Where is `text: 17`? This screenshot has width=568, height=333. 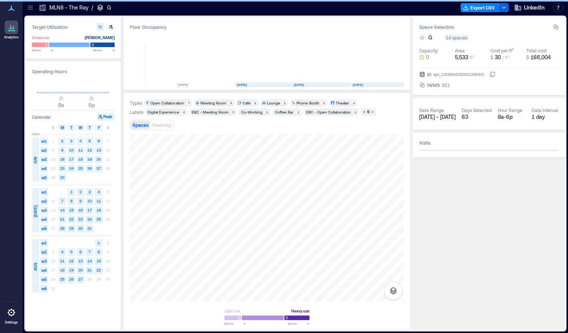
text: 17 is located at coordinates (90, 210).